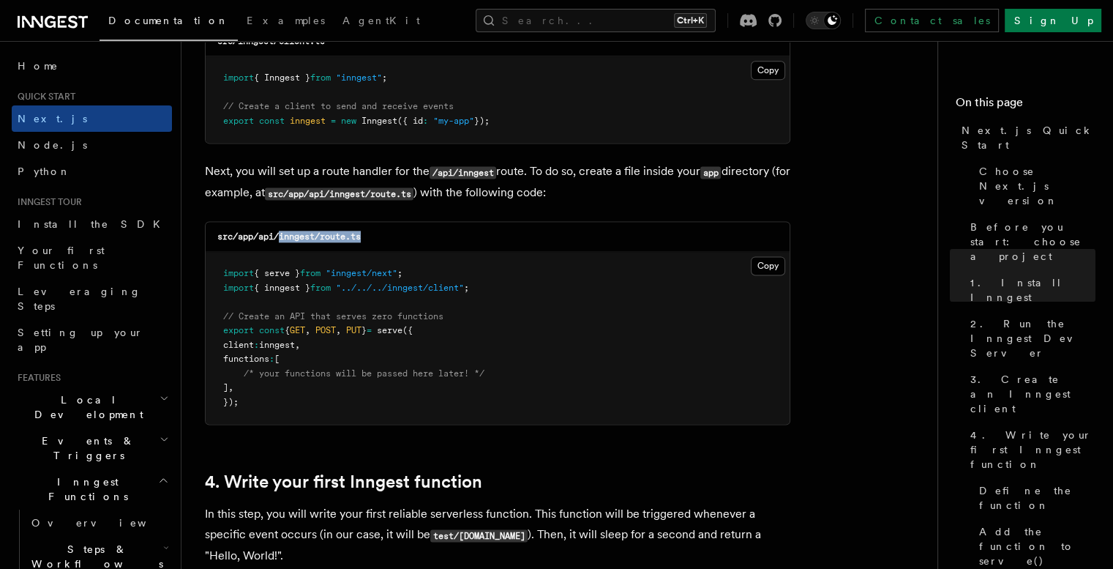 The width and height of the screenshot is (1113, 569). I want to click on span: { Inngest }, so click(282, 78).